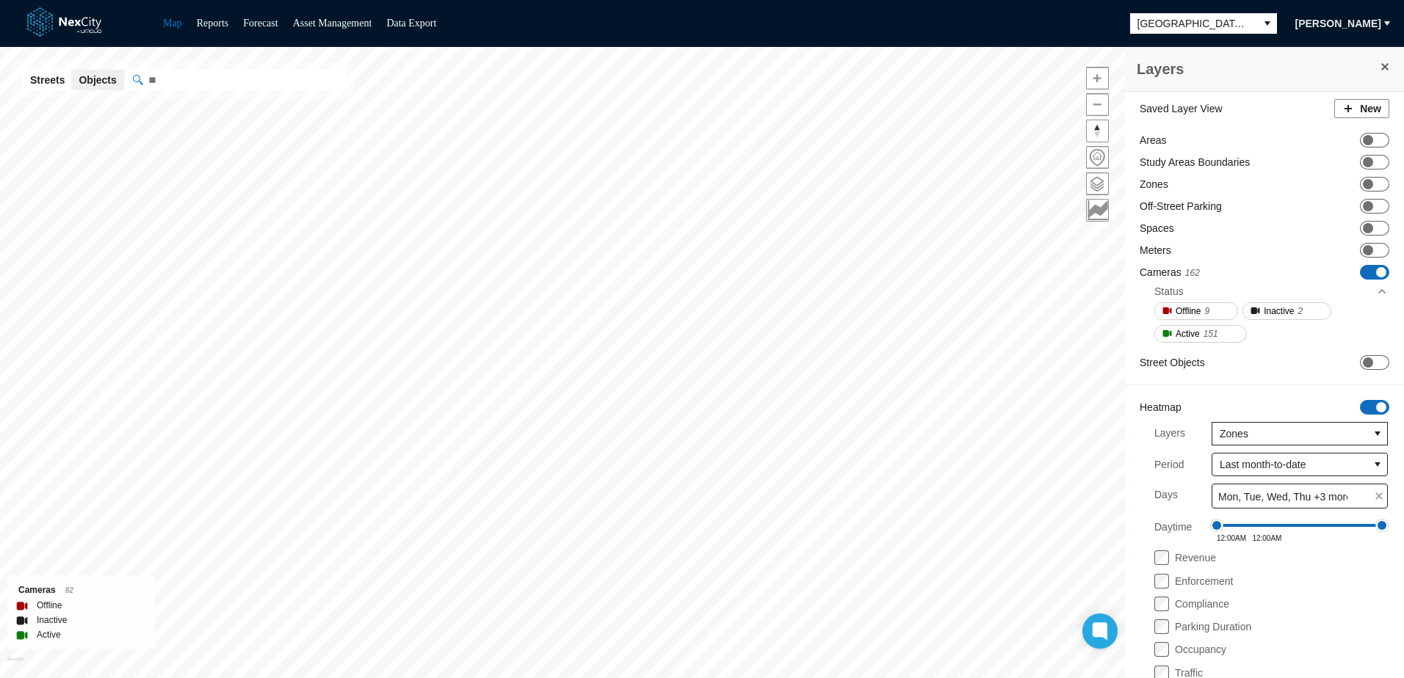 The image size is (1404, 678). I want to click on label: Study Areas Boundaries, so click(1194, 162).